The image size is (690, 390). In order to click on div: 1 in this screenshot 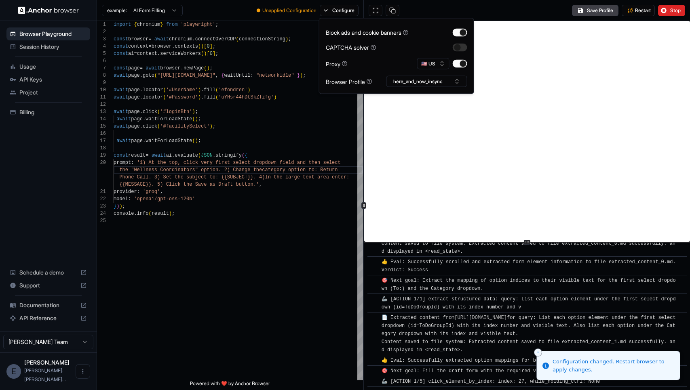, I will do `click(101, 25)`.